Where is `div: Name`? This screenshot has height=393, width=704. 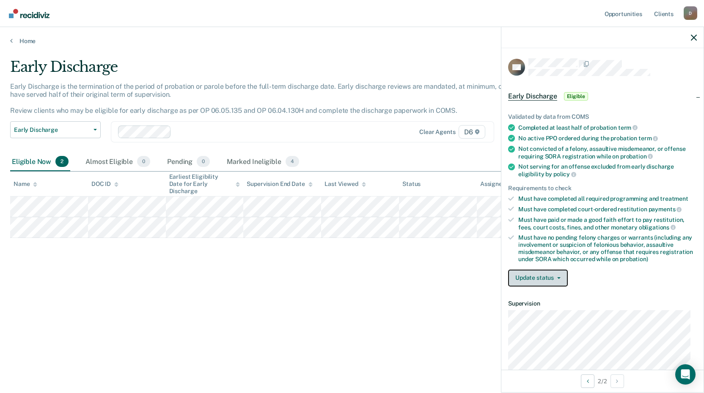 div: Name is located at coordinates (25, 184).